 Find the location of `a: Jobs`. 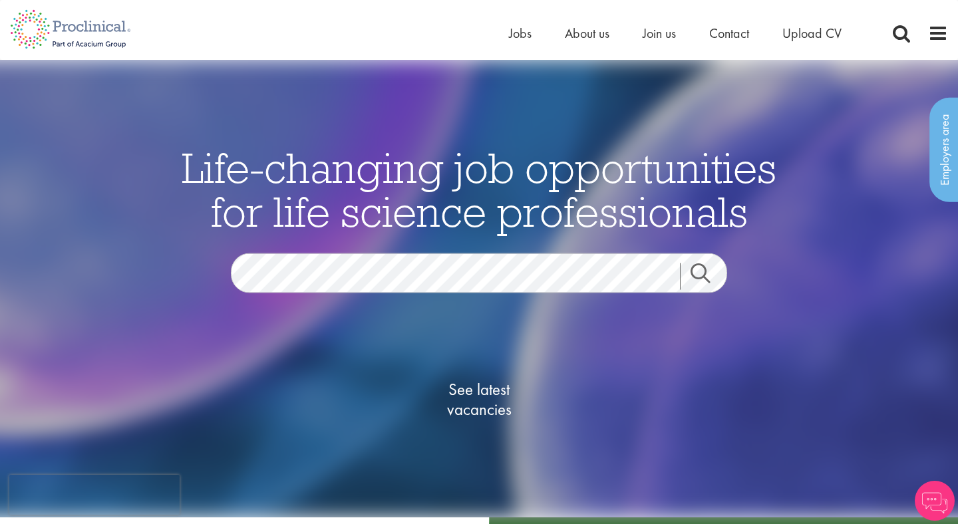

a: Jobs is located at coordinates (520, 33).